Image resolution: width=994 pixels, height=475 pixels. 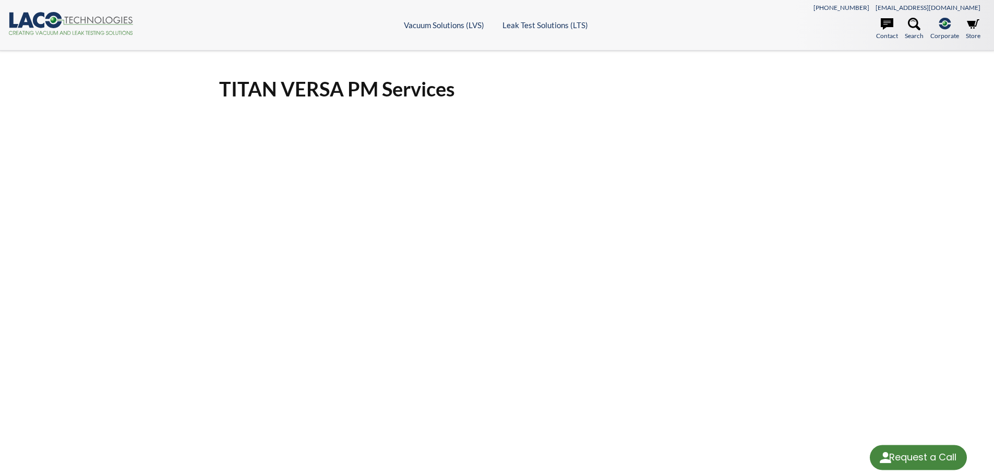 I want to click on h1: TITAN VERSA PM Services, so click(x=497, y=89).